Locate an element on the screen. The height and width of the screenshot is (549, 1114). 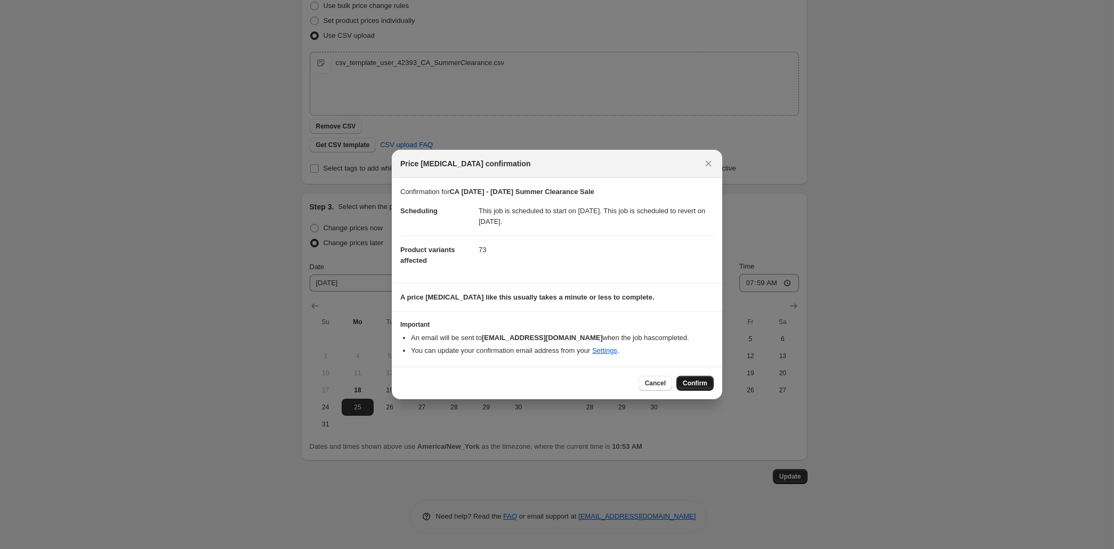
button: Close is located at coordinates (708, 164).